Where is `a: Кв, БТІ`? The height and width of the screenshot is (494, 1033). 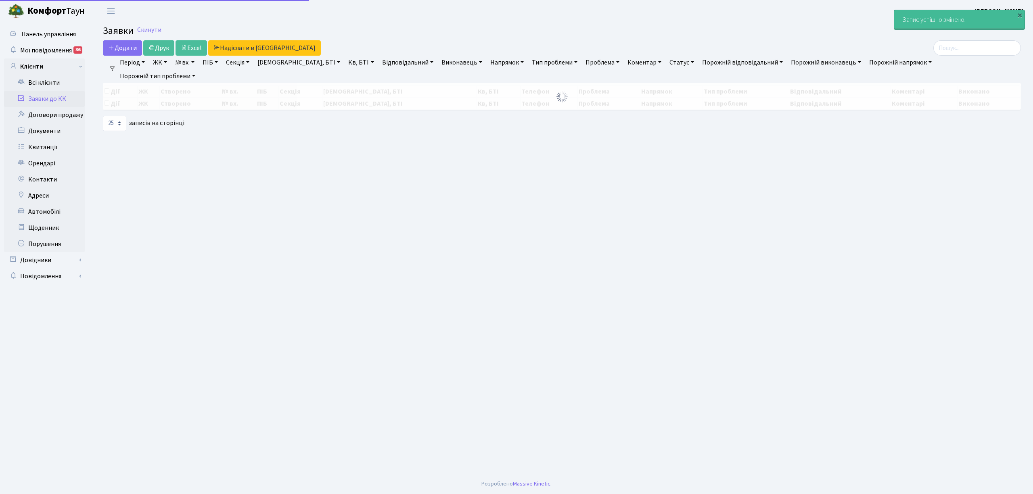
a: Кв, БТІ is located at coordinates (361, 63).